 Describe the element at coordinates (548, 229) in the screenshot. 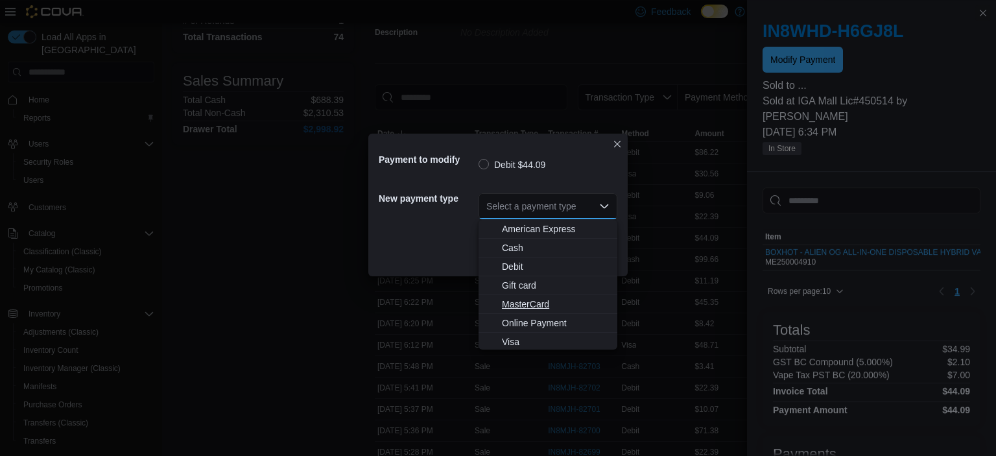

I see `button: American Express` at that location.